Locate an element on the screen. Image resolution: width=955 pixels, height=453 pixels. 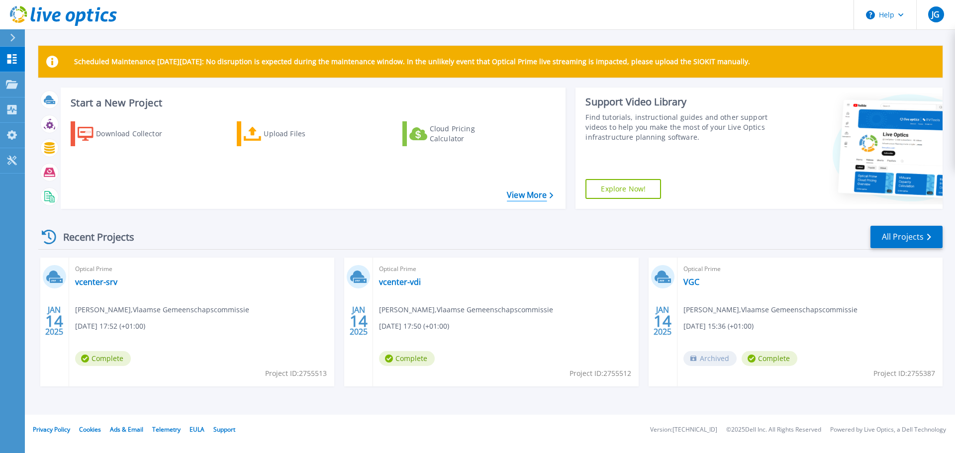
li: Powered by Live Optics, a Dell Technology is located at coordinates (888, 430).